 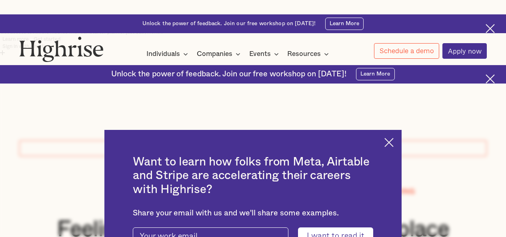 I want to click on a: Schedule a demo, so click(x=407, y=51).